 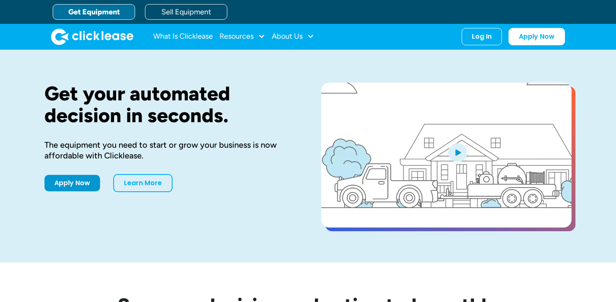 I want to click on h1: Get your automated decision in seconds., so click(x=170, y=105).